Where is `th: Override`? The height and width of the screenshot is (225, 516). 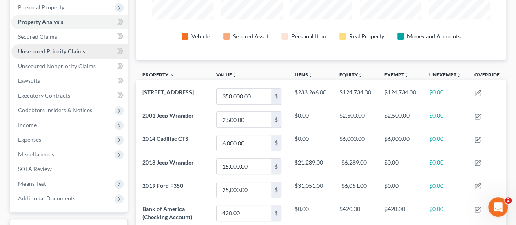
th: Override is located at coordinates (487, 75).